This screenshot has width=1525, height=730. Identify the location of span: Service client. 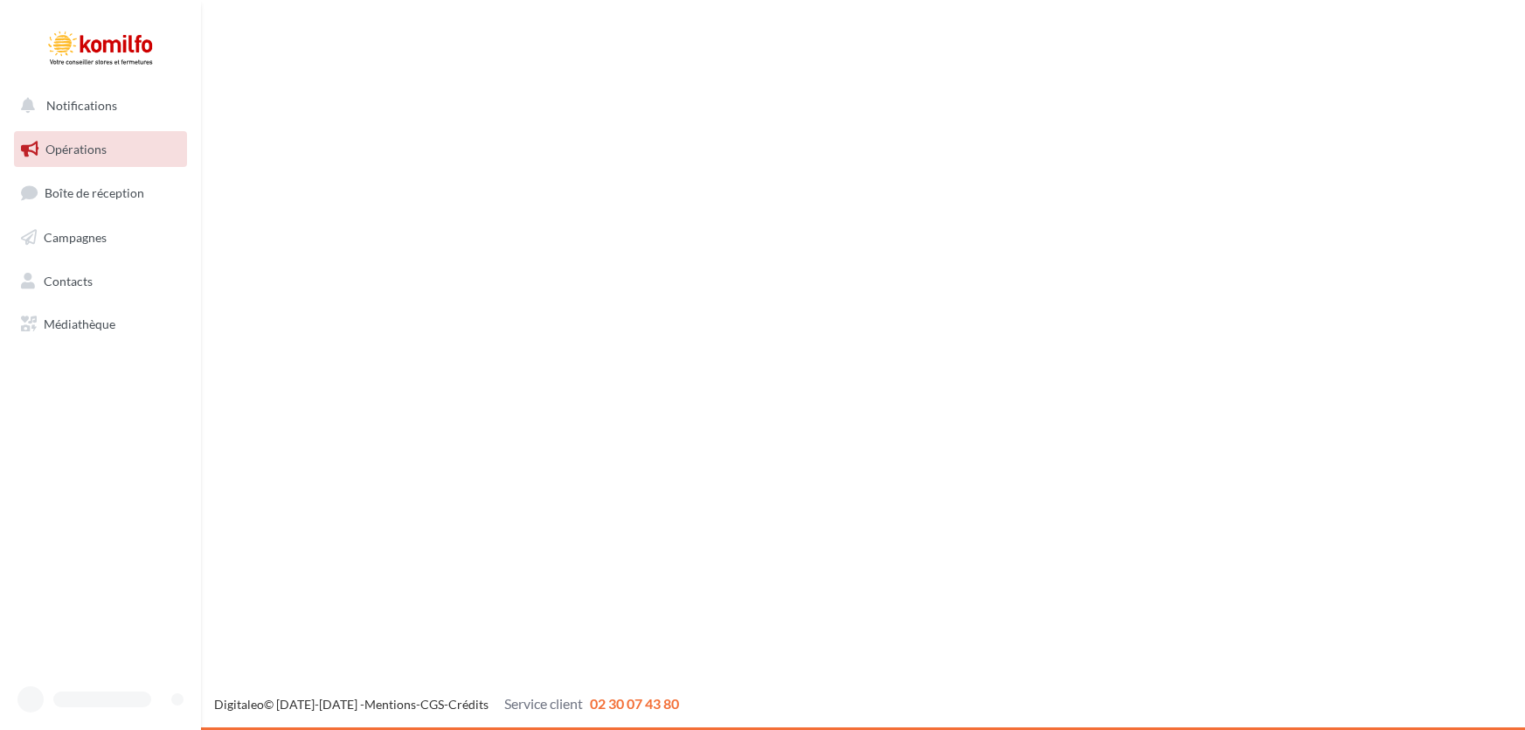
(544, 703).